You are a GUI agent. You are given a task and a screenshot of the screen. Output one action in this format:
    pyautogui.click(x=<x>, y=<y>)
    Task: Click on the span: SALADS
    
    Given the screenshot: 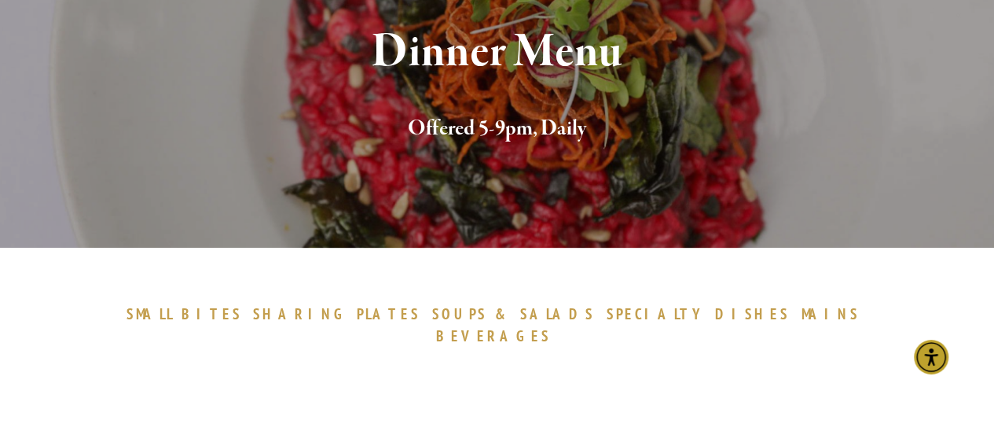 What is the action you would take?
    pyautogui.click(x=557, y=314)
    